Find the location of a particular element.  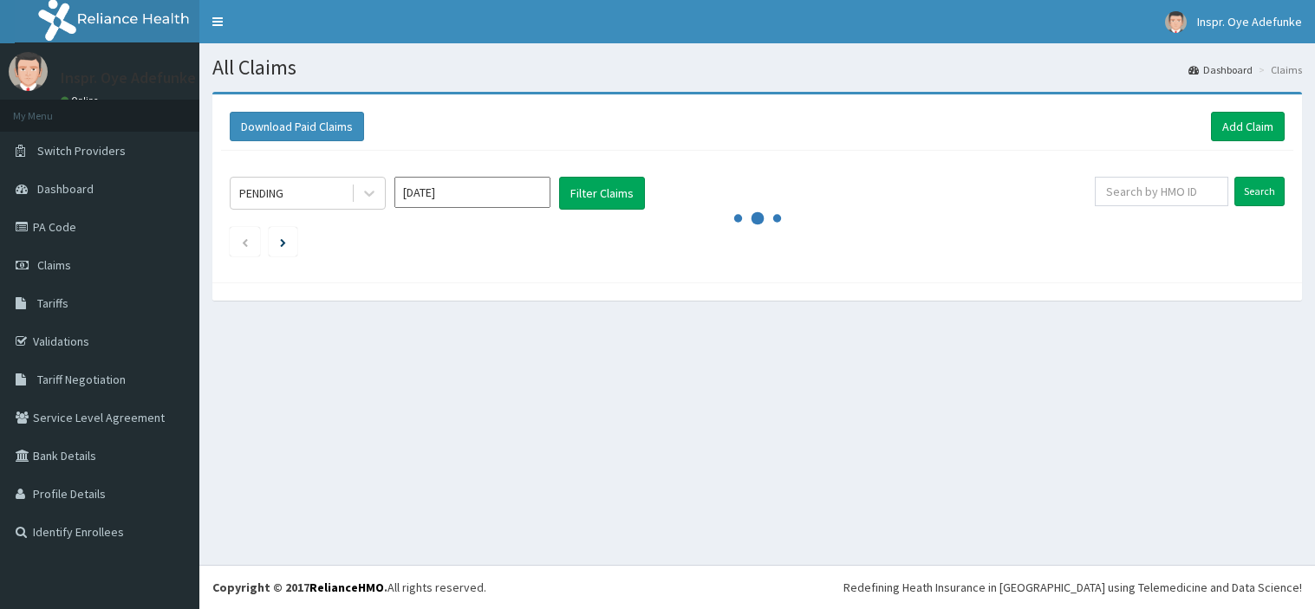

span: Claims is located at coordinates (54, 265).